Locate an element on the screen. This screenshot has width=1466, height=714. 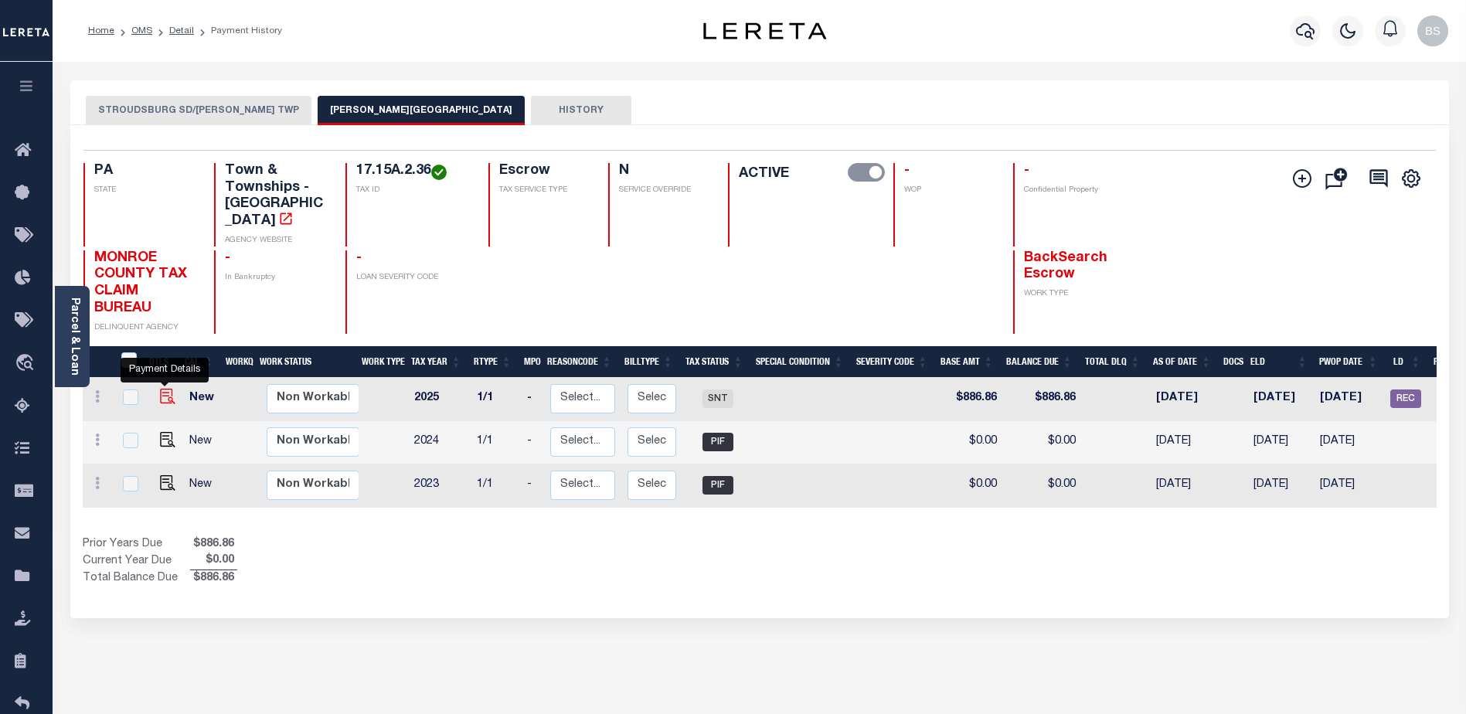
th: RType: activate to sort column ascending is located at coordinates (492, 362).